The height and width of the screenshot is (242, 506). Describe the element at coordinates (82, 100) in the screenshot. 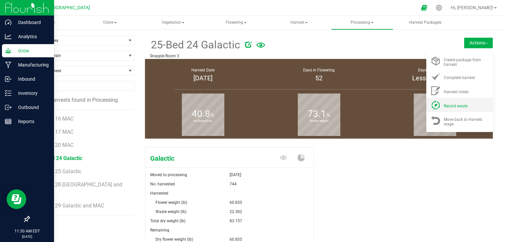

I see `div: 7 harvests found in Processing` at that location.